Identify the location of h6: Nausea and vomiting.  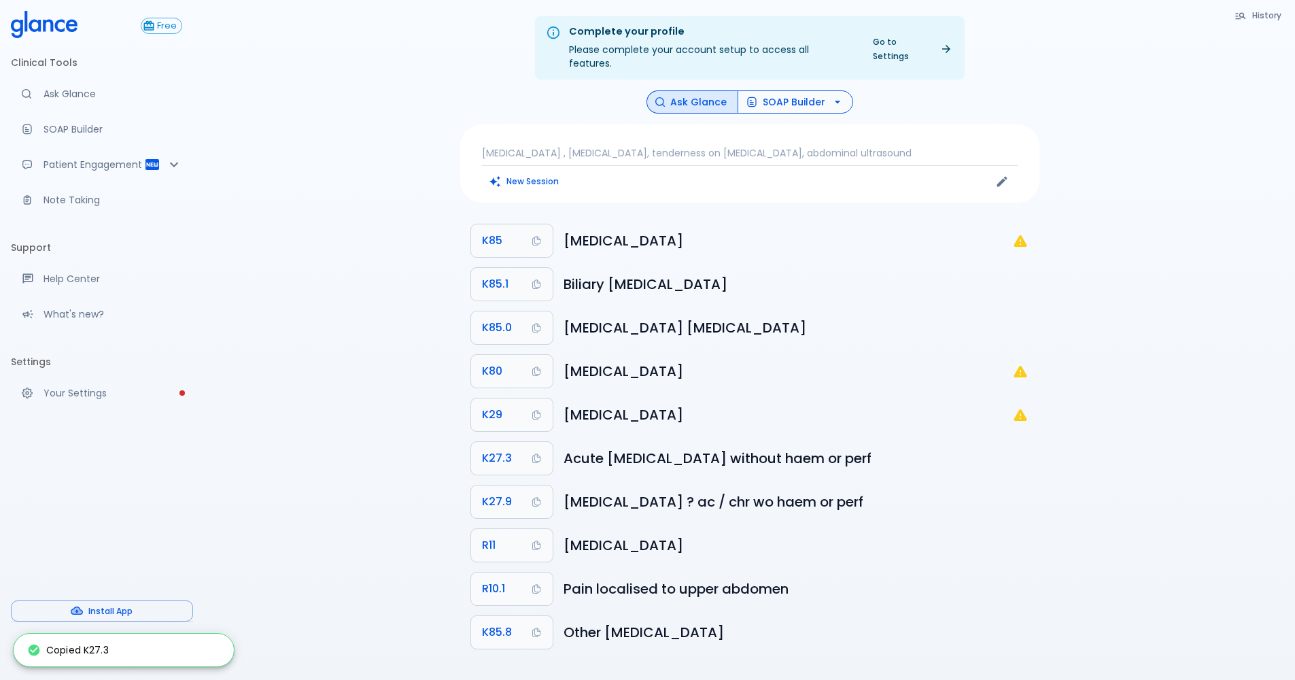
(796, 545).